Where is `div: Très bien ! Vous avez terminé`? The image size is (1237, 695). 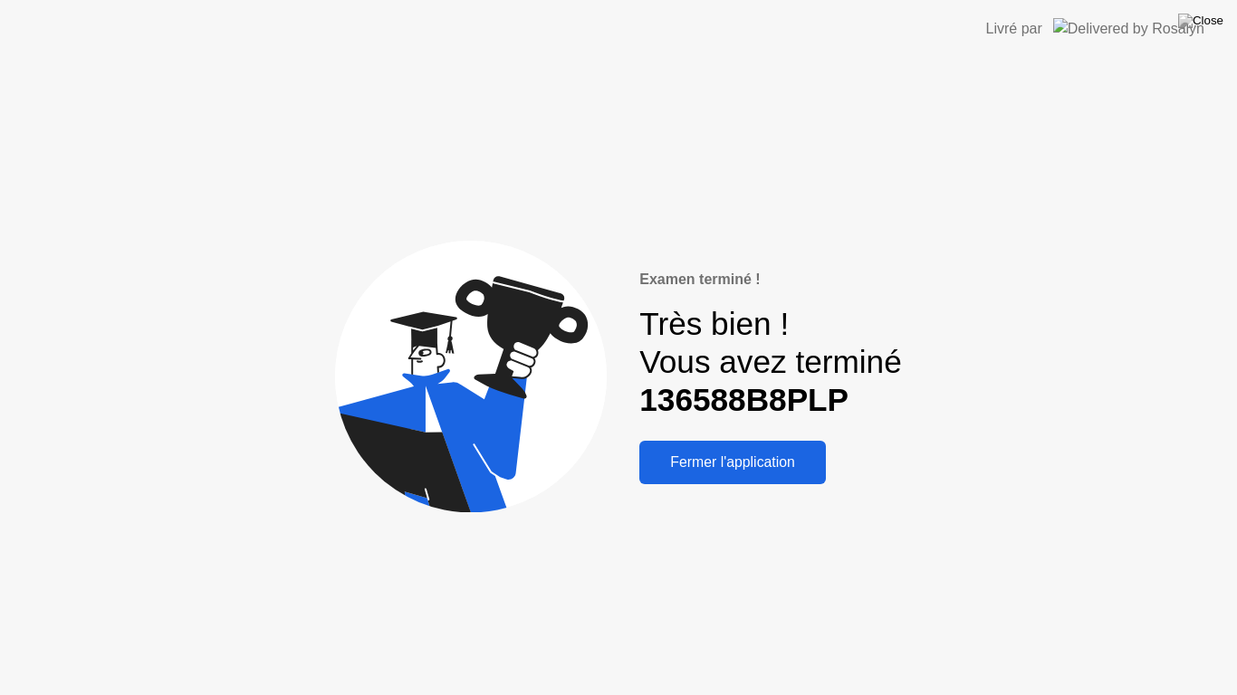 div: Très bien ! Vous avez terminé is located at coordinates (769, 362).